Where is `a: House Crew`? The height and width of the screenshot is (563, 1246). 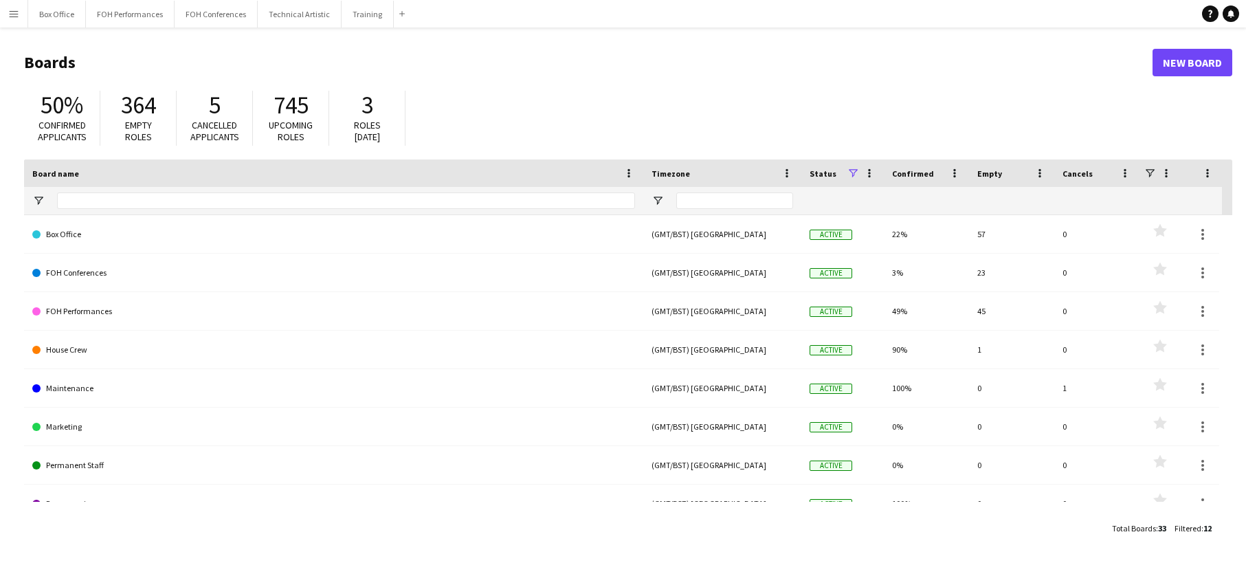
a: House Crew is located at coordinates (333, 350).